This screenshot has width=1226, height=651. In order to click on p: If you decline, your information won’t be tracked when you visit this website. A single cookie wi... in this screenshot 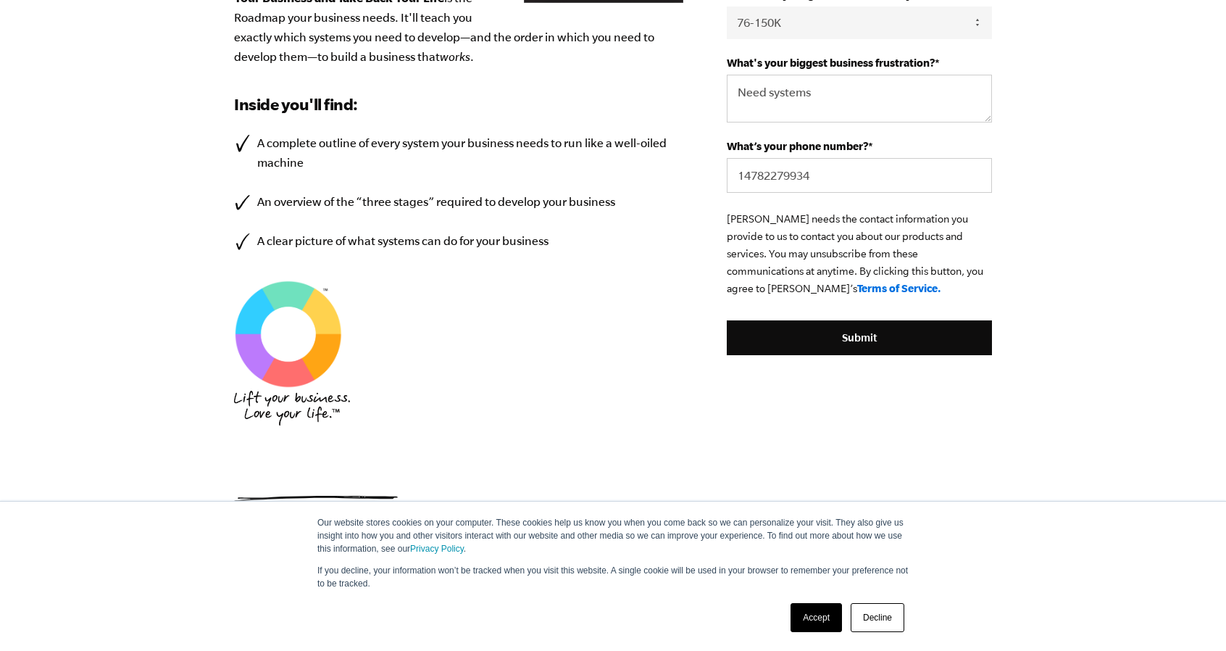, I will do `click(613, 577)`.